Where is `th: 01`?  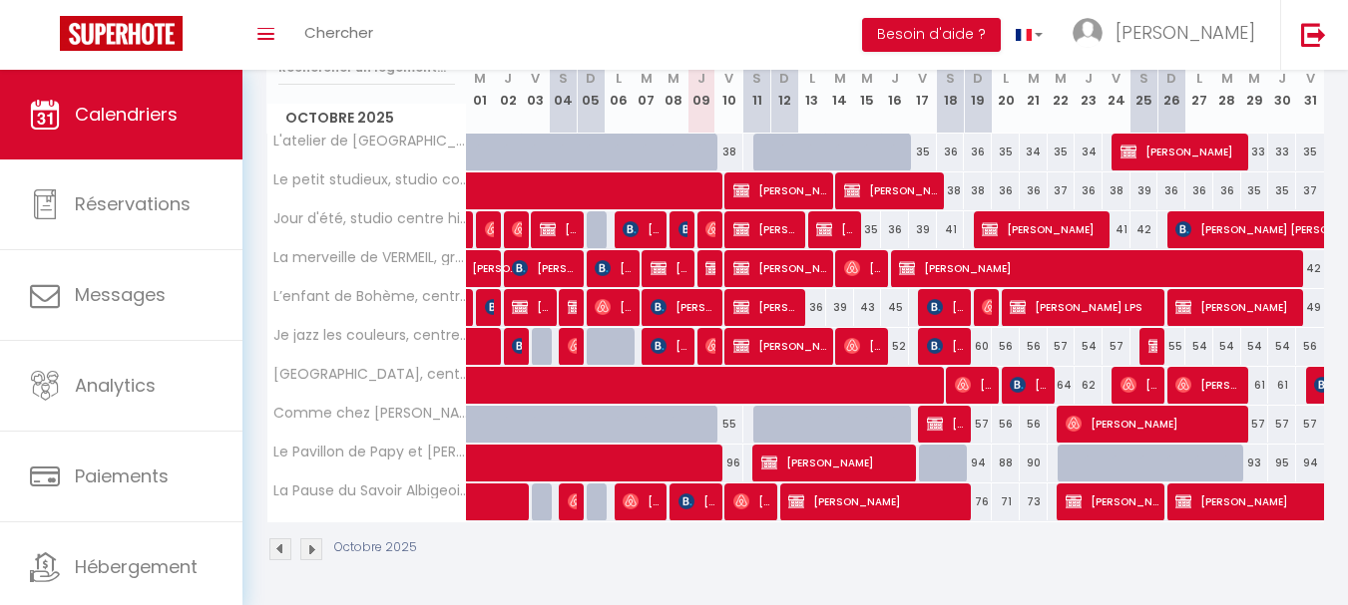 th: 01 is located at coordinates (481, 89).